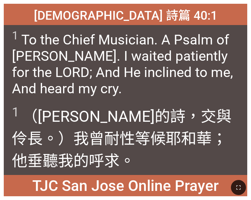 This screenshot has width=251, height=200. Describe the element at coordinates (119, 150) in the screenshot. I see `wh5329: 。）我曾耐性` at that location.